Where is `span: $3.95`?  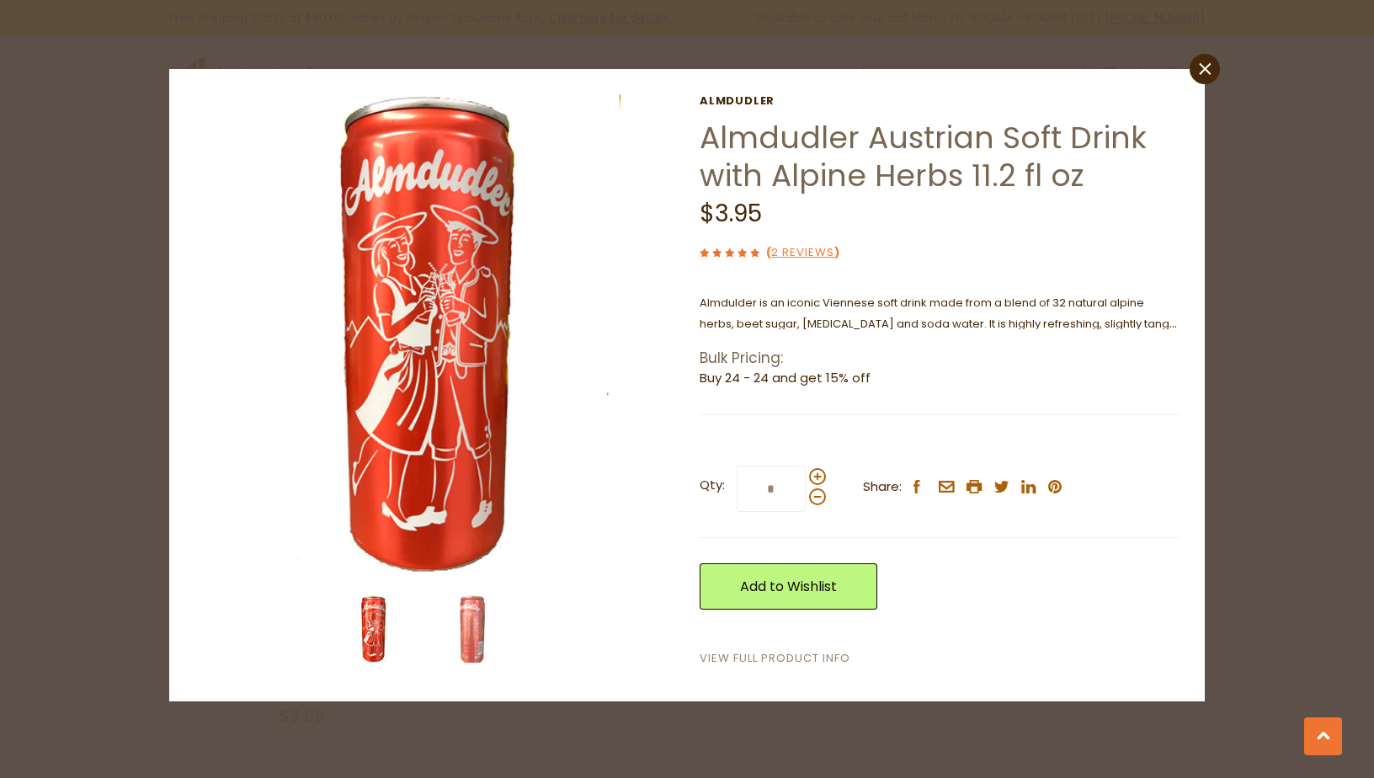 span: $3.95 is located at coordinates (731, 213).